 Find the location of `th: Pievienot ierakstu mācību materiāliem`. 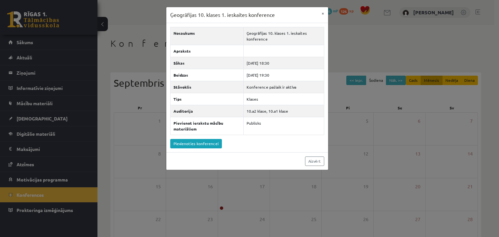

th: Pievienot ierakstu mācību materiāliem is located at coordinates (207, 126).